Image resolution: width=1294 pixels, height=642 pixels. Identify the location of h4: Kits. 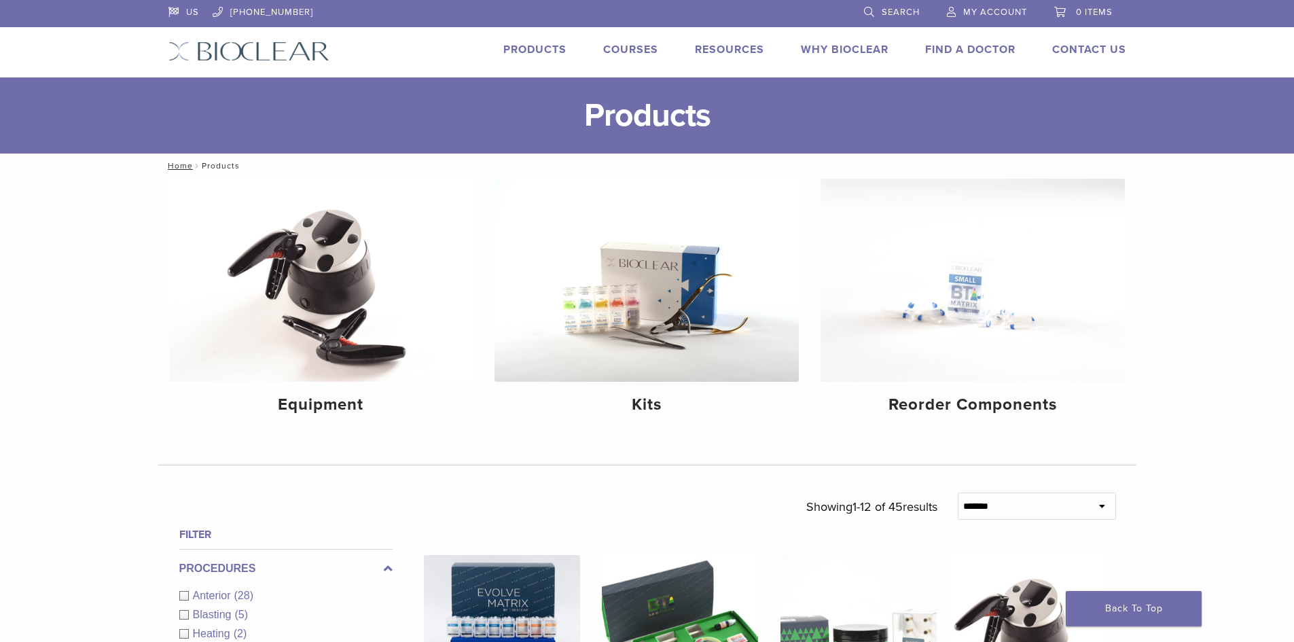
(646, 405).